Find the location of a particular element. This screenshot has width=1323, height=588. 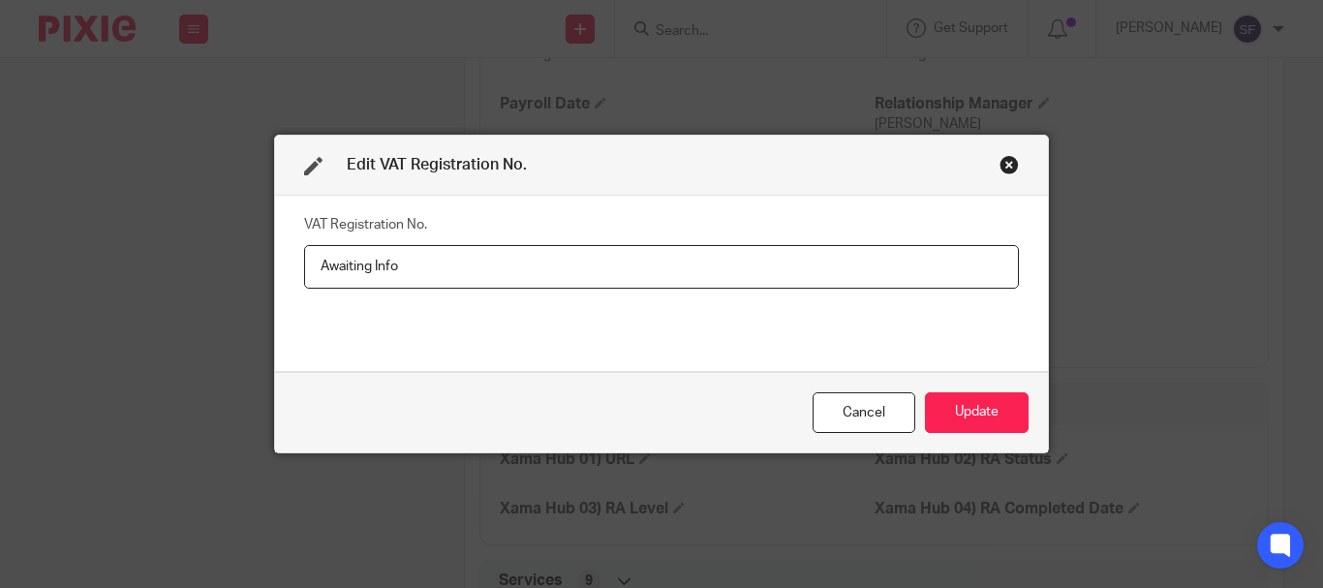

label: VAT Registration No. is located at coordinates (365, 225).